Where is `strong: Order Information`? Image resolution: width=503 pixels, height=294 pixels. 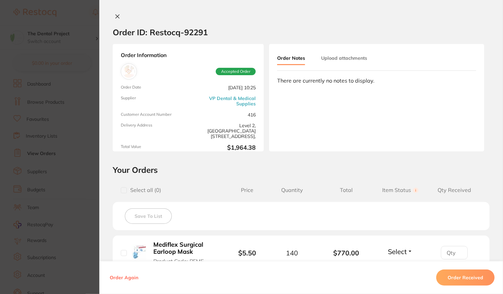 strong: Order Information is located at coordinates (188, 55).